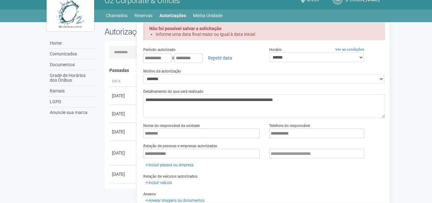 Image resolution: width=432 pixels, height=203 pixels. What do you see at coordinates (72, 102) in the screenshot?
I see `a: LGPD` at bounding box center [72, 102].